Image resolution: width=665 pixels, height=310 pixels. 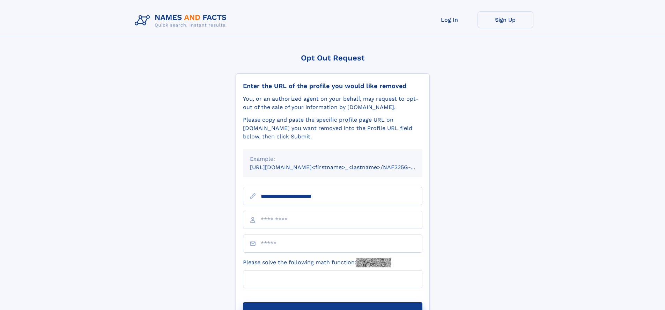 What do you see at coordinates (333, 58) in the screenshot?
I see `div: Opt Out Request` at bounding box center [333, 58].